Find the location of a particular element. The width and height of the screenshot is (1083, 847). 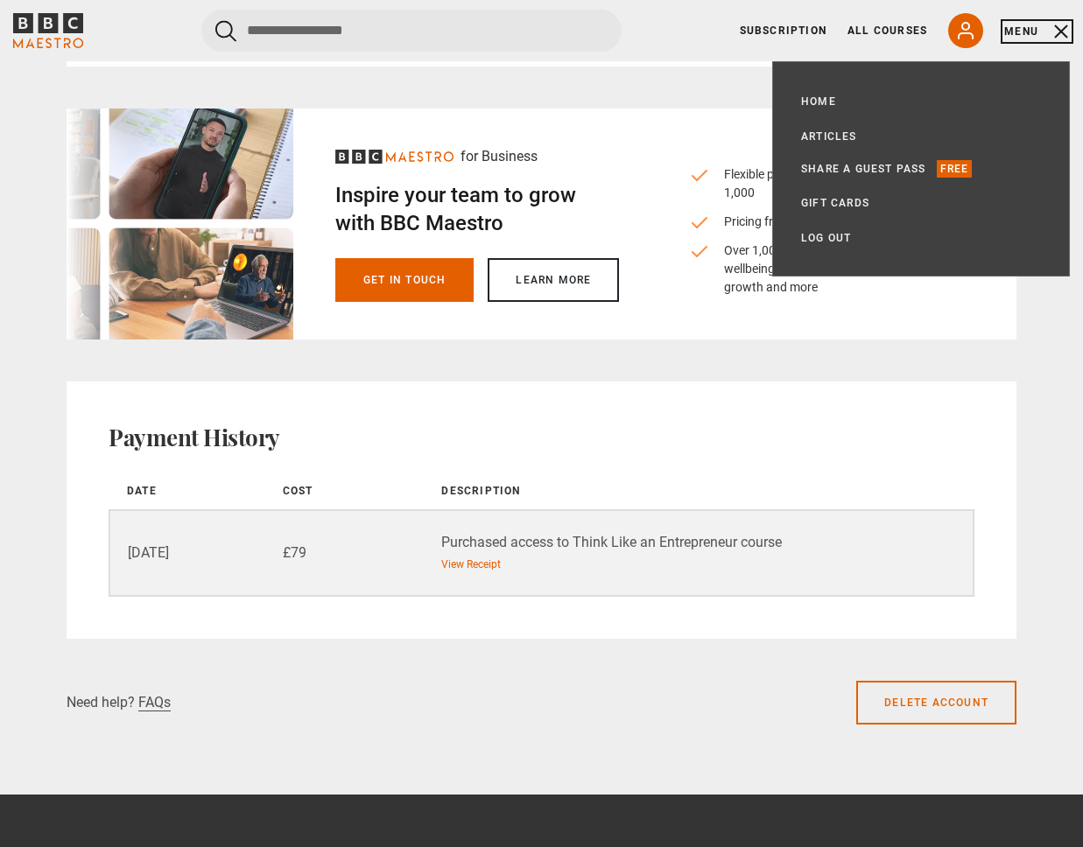

td: £79 is located at coordinates (343, 553).